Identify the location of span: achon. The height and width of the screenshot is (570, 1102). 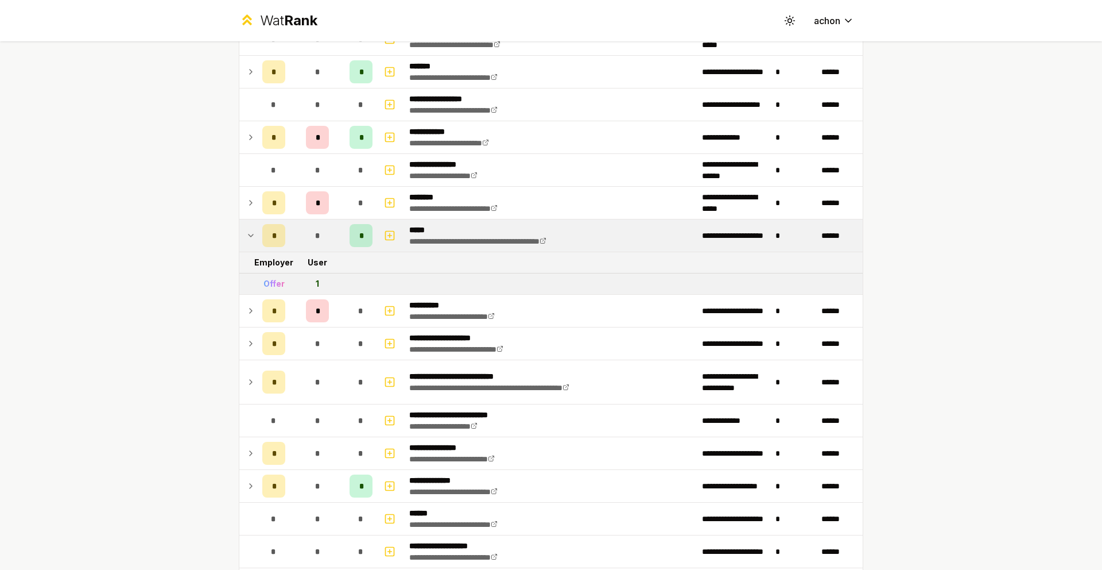
(827, 21).